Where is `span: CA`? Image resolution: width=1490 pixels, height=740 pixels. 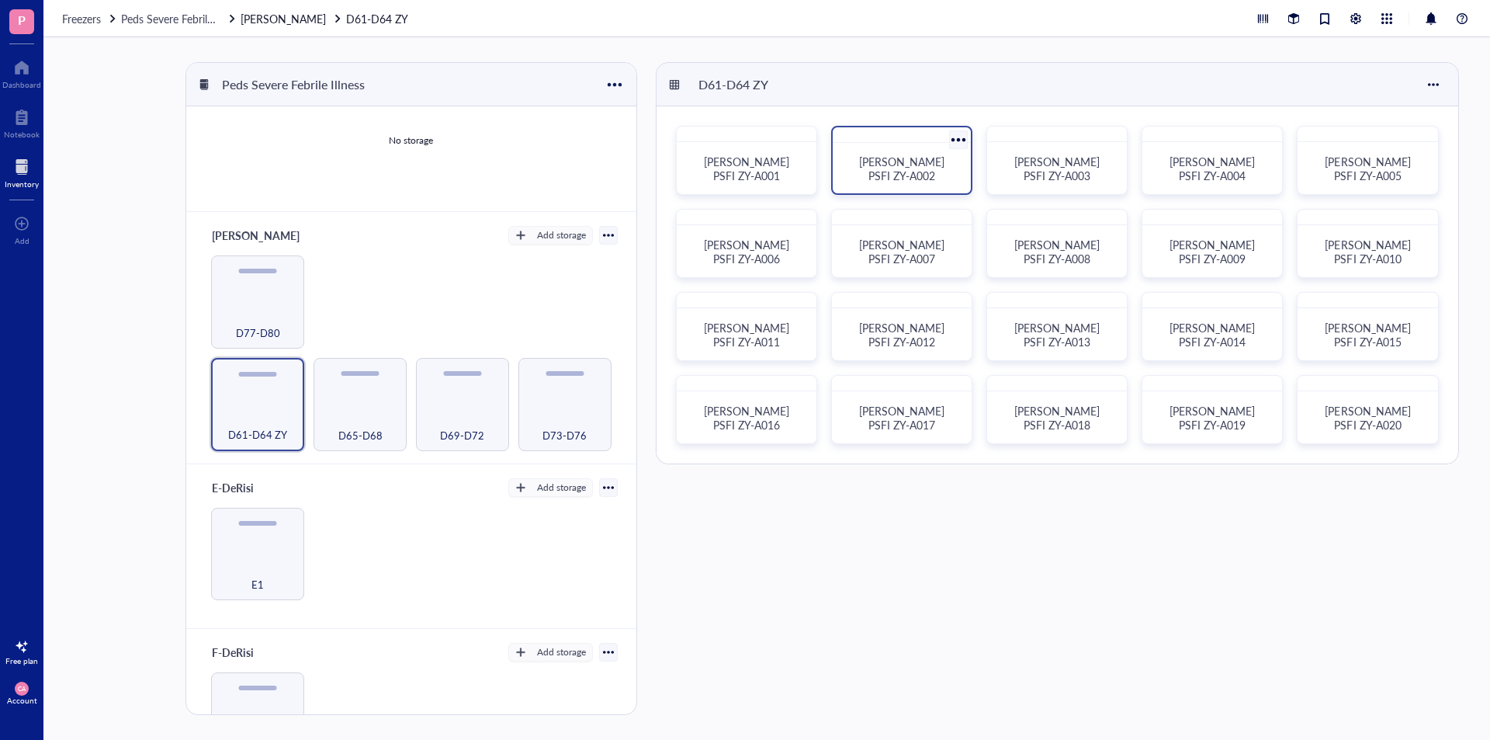 span: CA is located at coordinates (22, 688).